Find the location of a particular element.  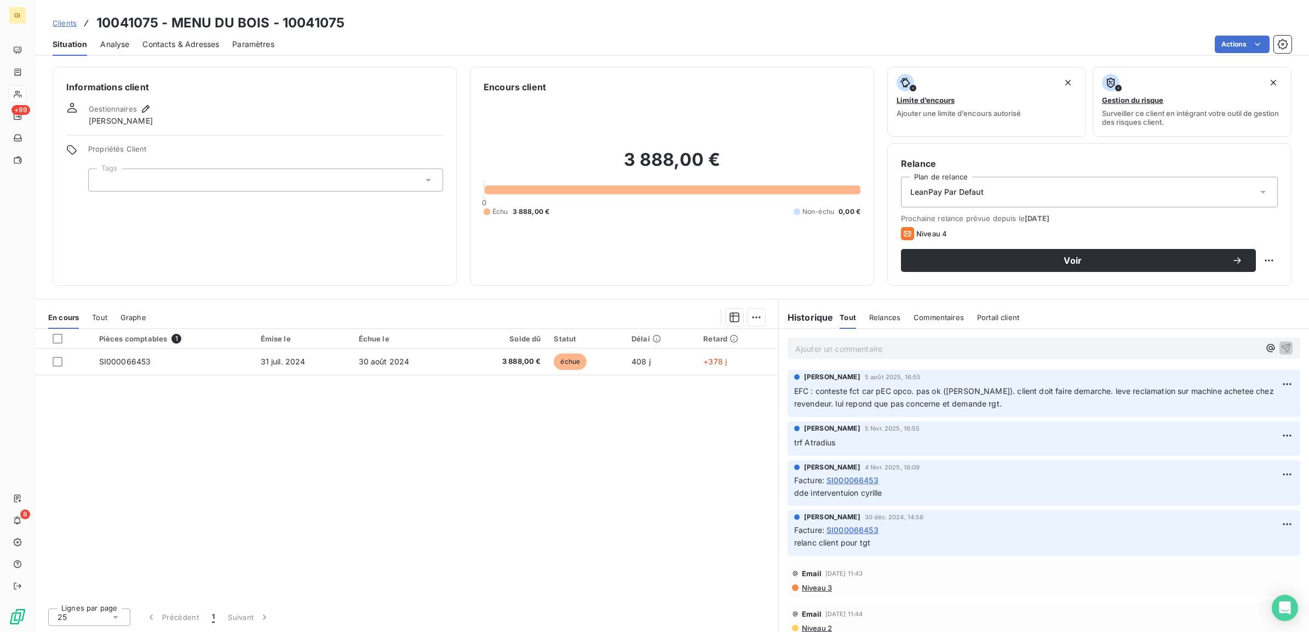

span: 30 août 2024 is located at coordinates (384, 361).